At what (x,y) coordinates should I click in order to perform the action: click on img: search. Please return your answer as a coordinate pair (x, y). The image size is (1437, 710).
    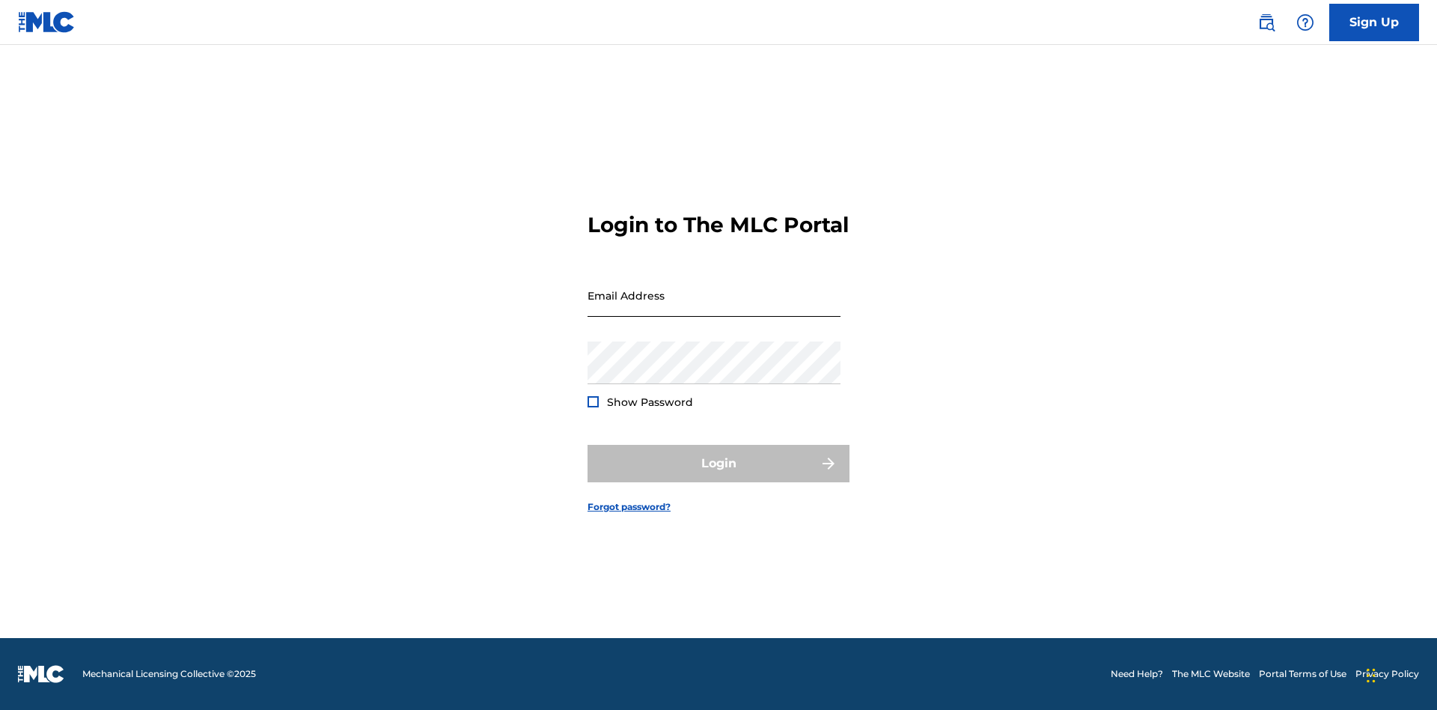
    Looking at the image, I should click on (1267, 22).